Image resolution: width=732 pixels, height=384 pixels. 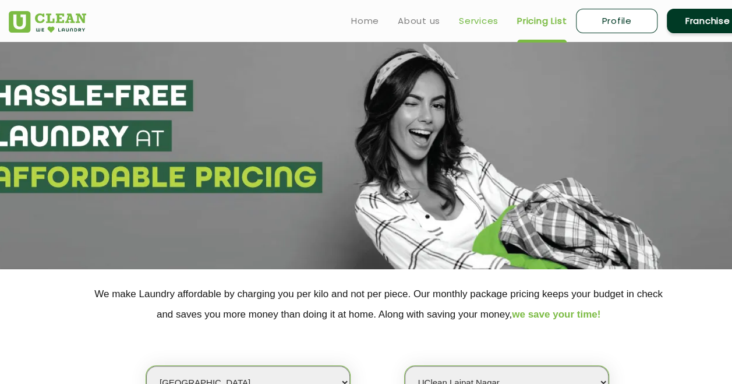 What do you see at coordinates (479, 21) in the screenshot?
I see `a: Services` at bounding box center [479, 21].